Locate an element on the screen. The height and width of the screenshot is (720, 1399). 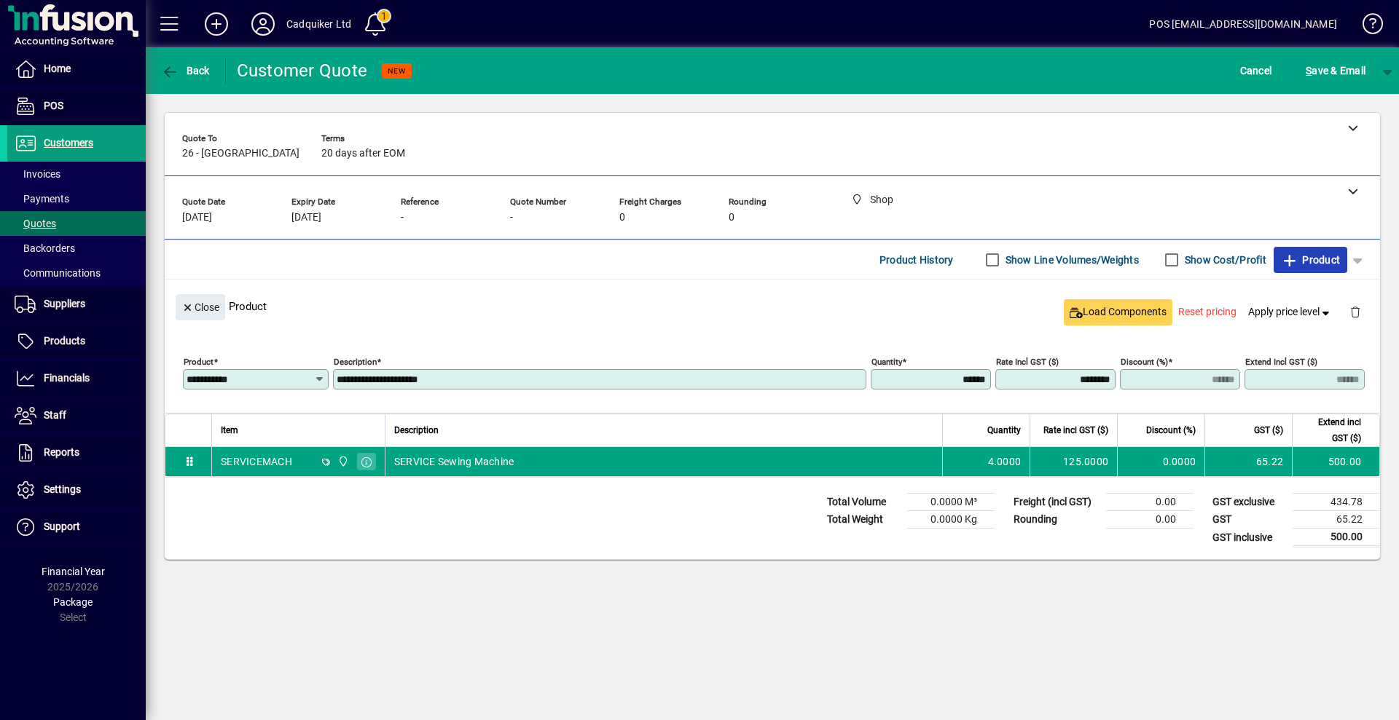
a: Knowledge Base is located at coordinates (1366, 26).